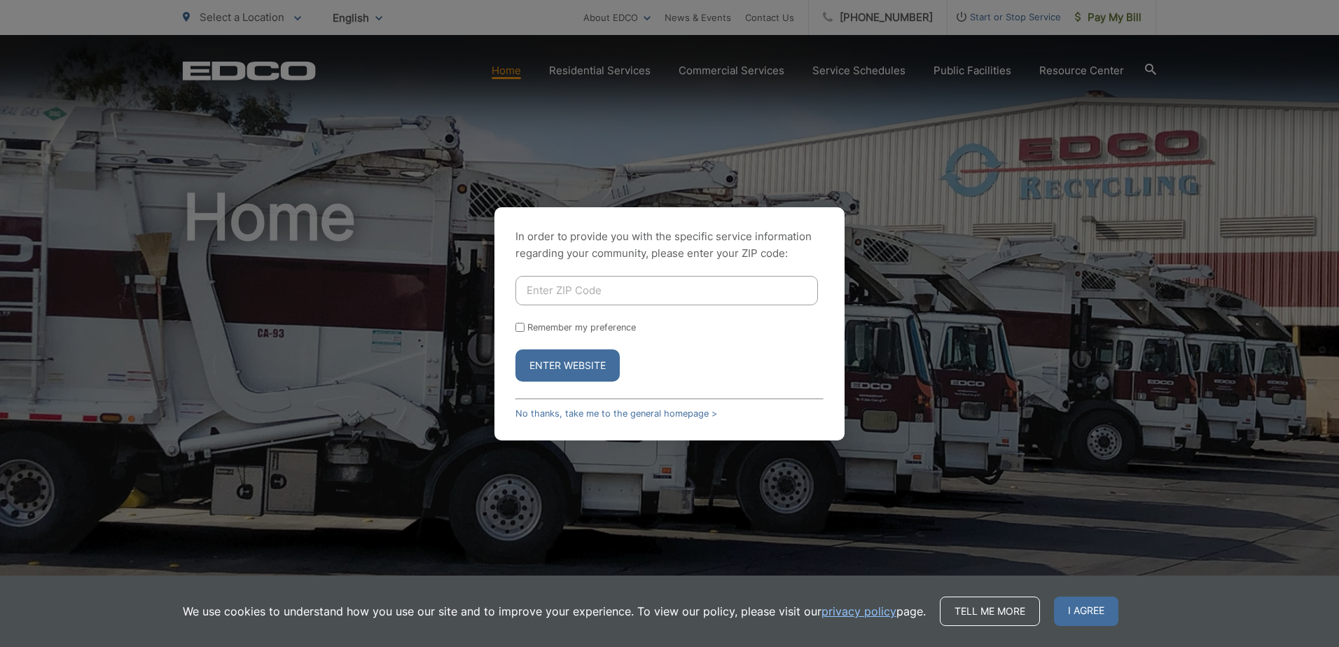 The width and height of the screenshot is (1339, 647). Describe the element at coordinates (667, 291) in the screenshot. I see `input: Enter ZIP Code` at that location.